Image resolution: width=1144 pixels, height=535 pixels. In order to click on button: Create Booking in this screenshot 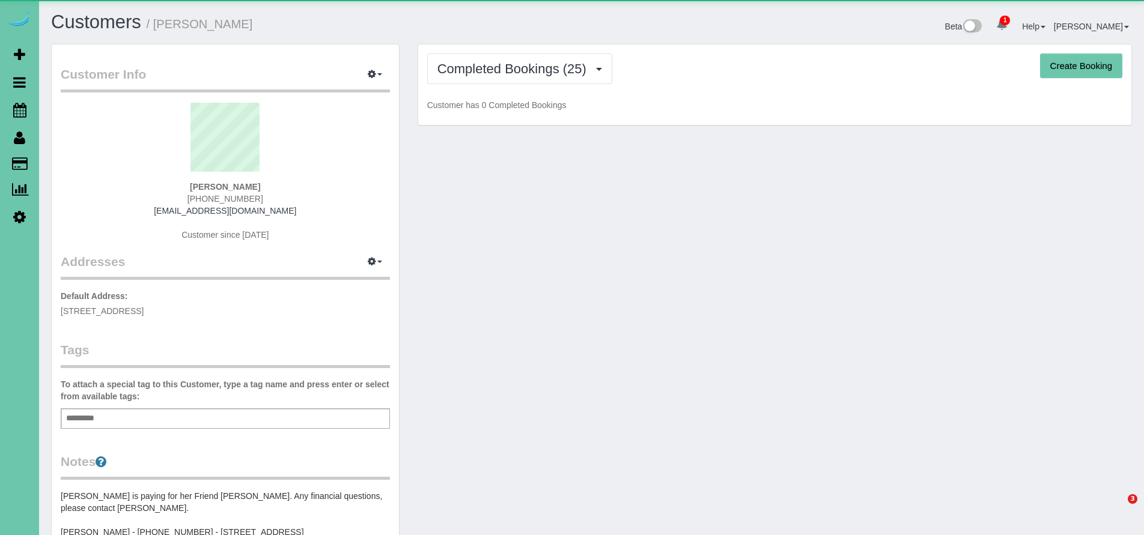, I will do `click(1081, 66)`.